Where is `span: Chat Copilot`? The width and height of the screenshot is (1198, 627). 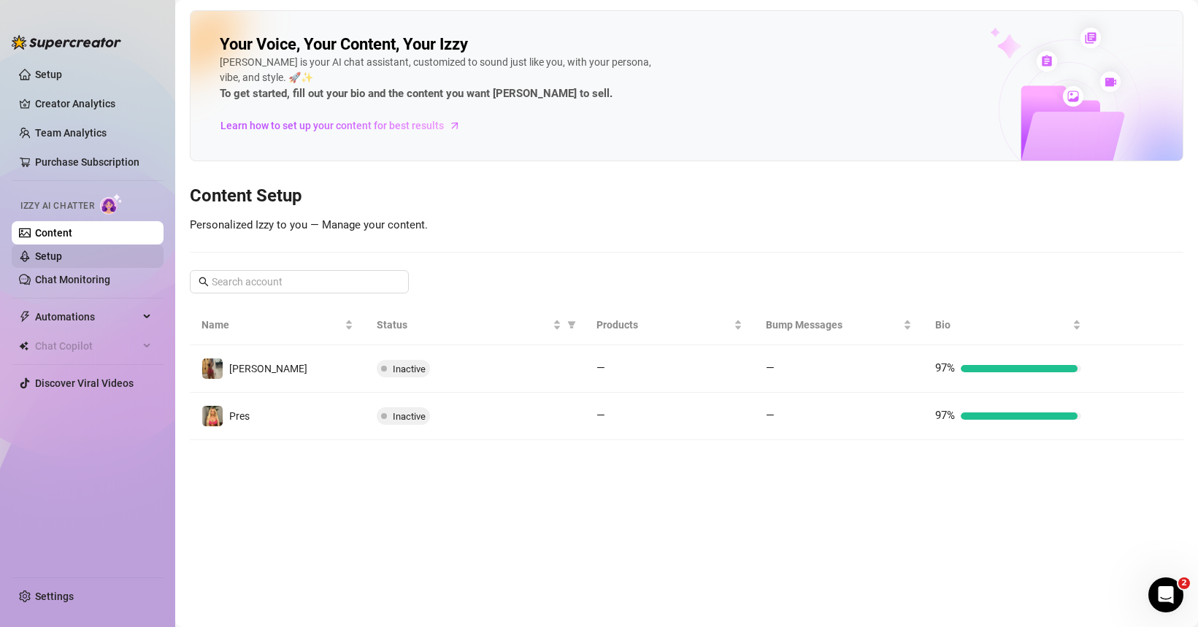
span: Chat Copilot is located at coordinates (87, 346).